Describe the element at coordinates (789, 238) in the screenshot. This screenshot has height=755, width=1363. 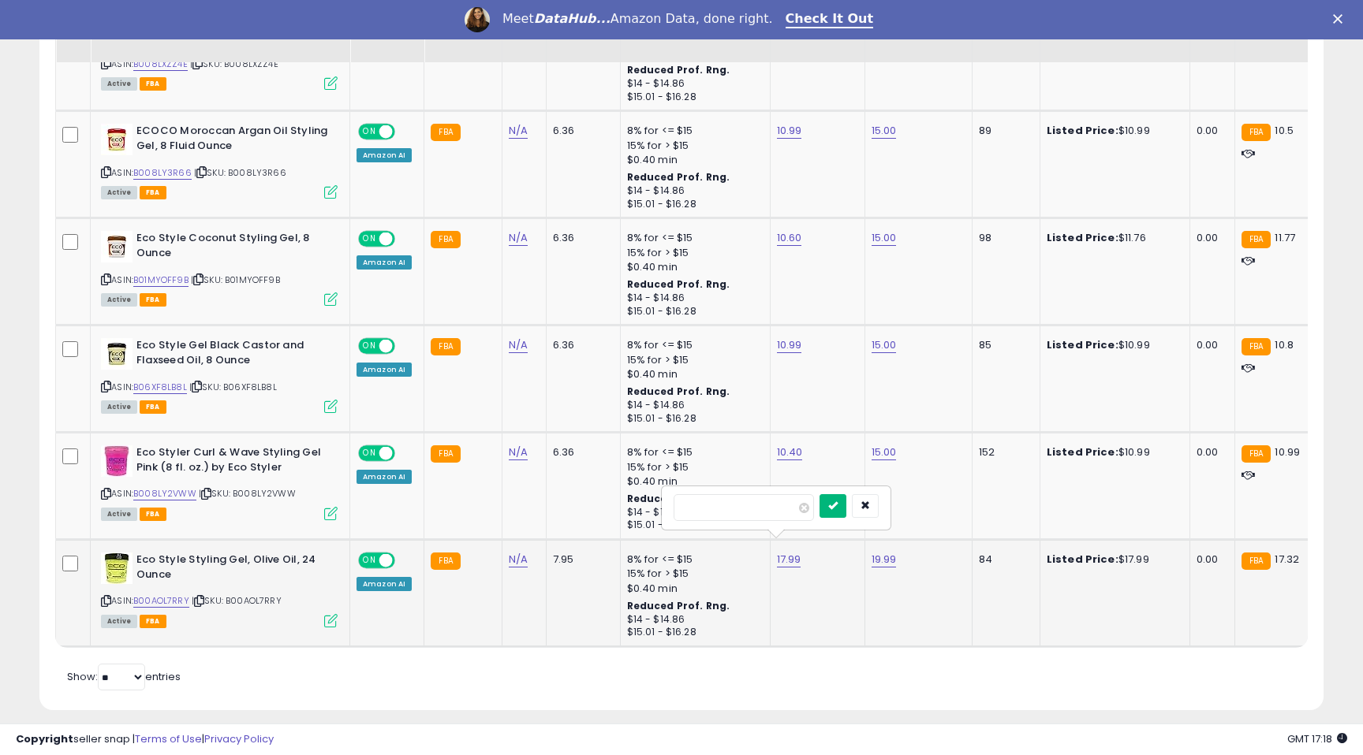
I see `a: 10.60` at that location.